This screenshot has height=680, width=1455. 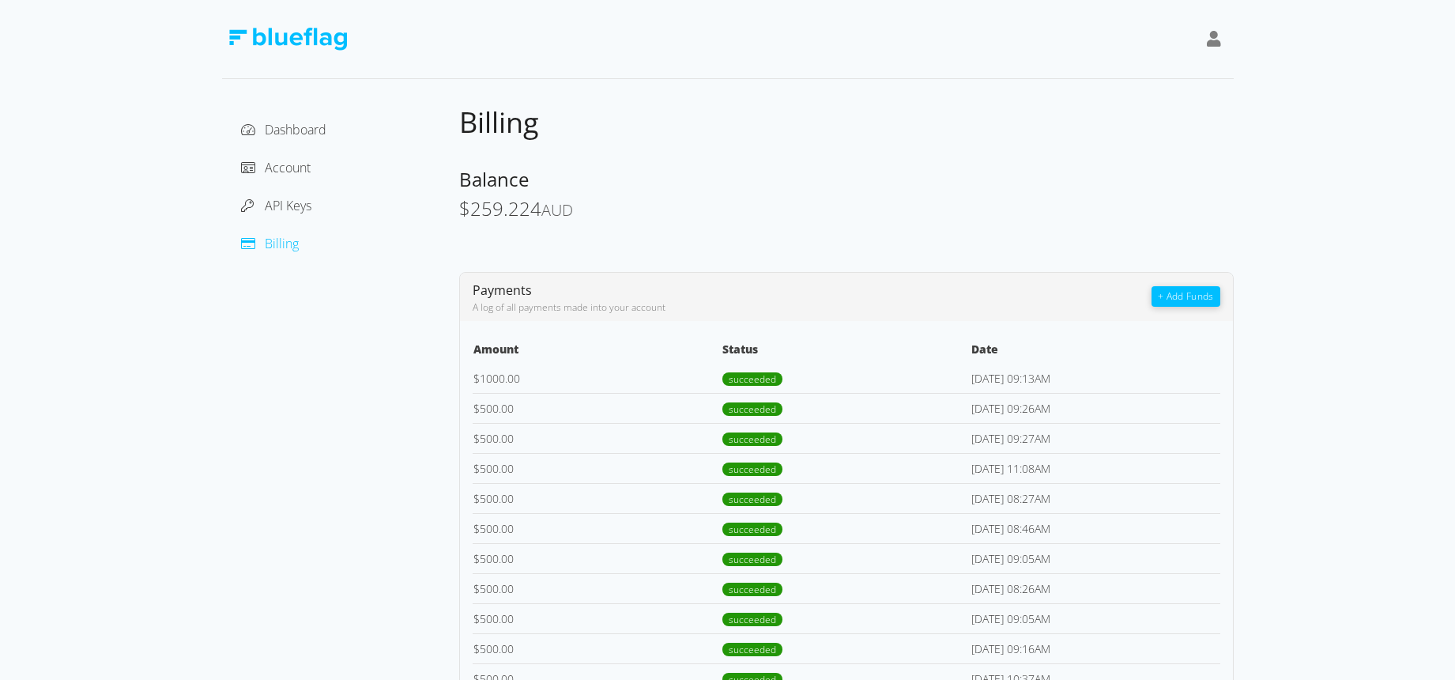 I want to click on th: Date, so click(x=1095, y=352).